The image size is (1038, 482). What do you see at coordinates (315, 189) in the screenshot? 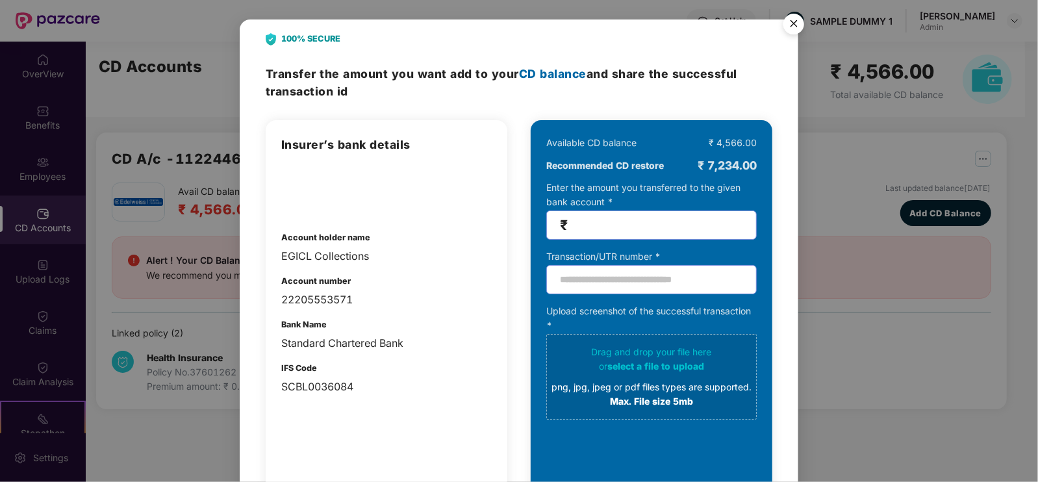
I see `img: orders` at bounding box center [315, 189].